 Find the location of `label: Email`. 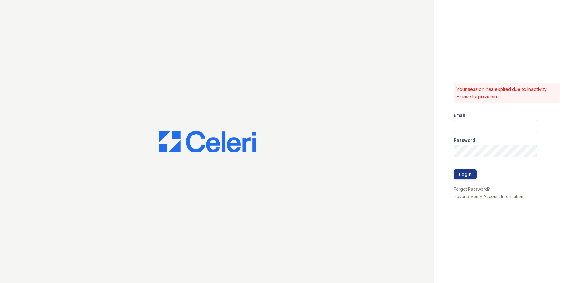

label: Email is located at coordinates (459, 115).